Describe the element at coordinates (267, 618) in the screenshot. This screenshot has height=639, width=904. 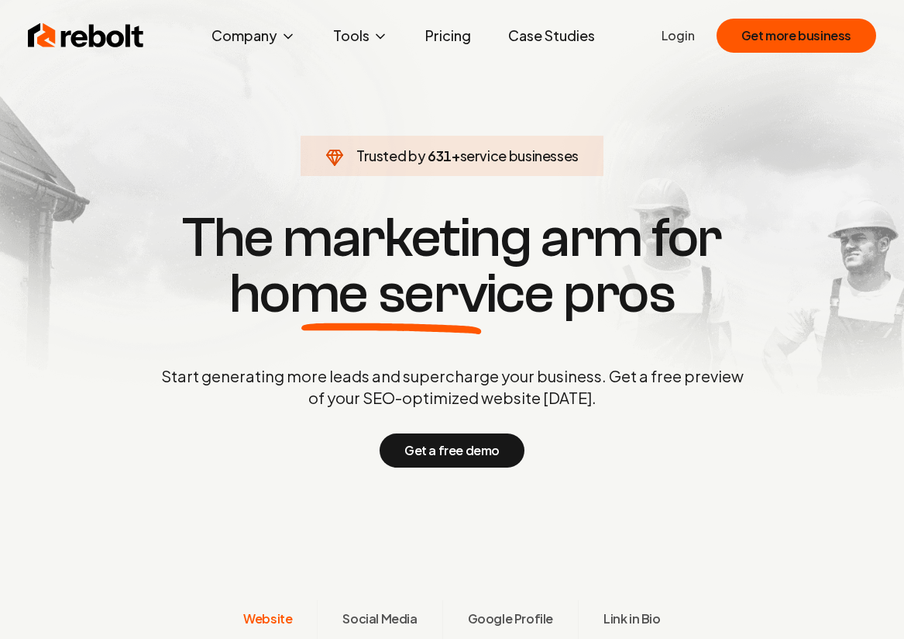
I see `span: Website` at that location.